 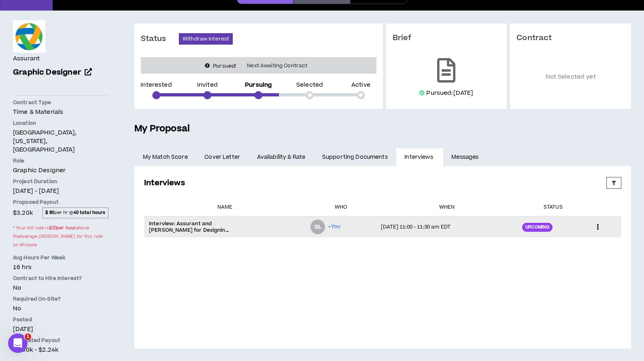 What do you see at coordinates (165, 157) in the screenshot?
I see `a: My Match Score` at bounding box center [165, 157].